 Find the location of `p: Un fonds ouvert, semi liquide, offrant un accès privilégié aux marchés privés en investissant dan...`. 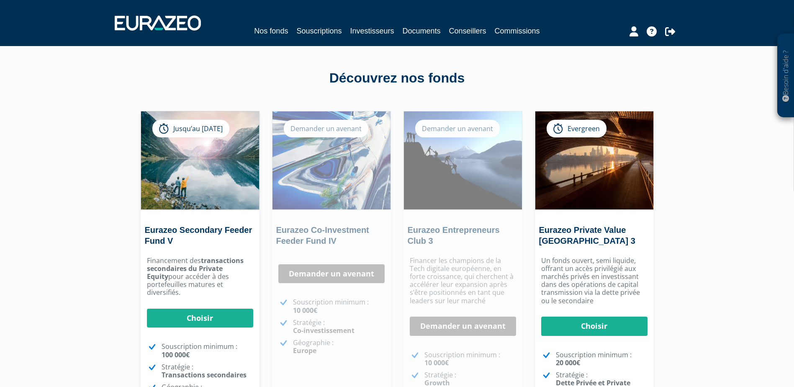

p: Un fonds ouvert, semi liquide, offrant un accès privilégié aux marchés privés en investissant dan... is located at coordinates (594, 280).